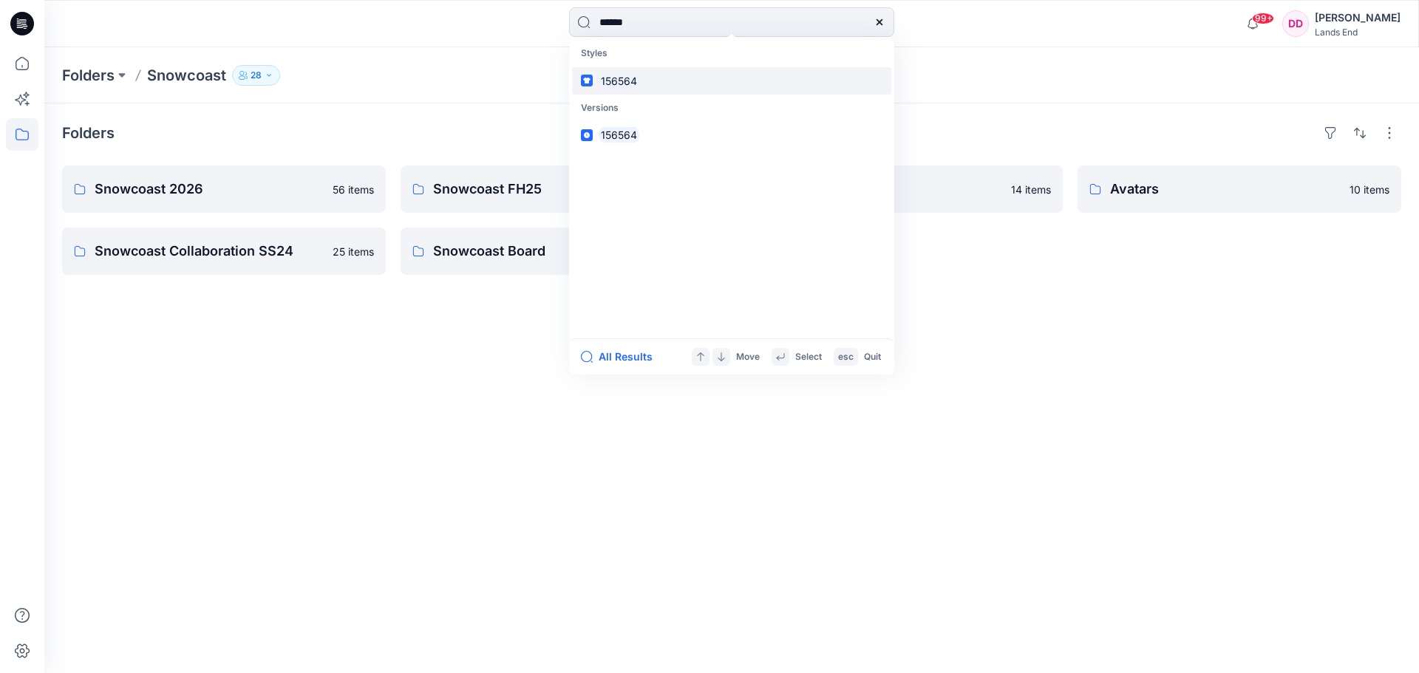  I want to click on p: Avatars, so click(1226, 189).